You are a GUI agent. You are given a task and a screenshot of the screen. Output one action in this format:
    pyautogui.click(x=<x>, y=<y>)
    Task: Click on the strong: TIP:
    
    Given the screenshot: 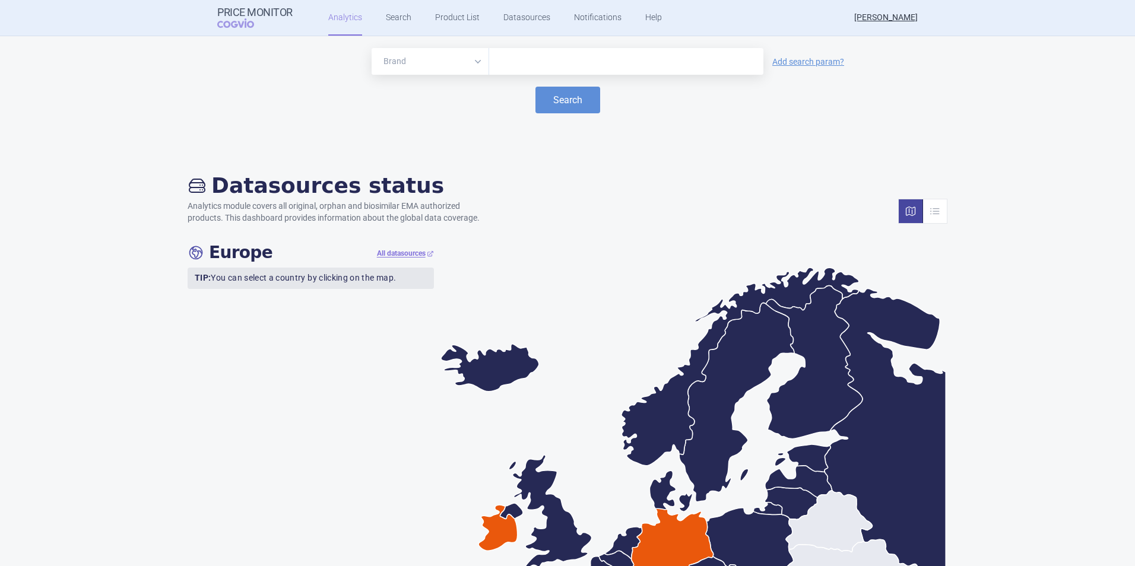 What is the action you would take?
    pyautogui.click(x=202, y=278)
    